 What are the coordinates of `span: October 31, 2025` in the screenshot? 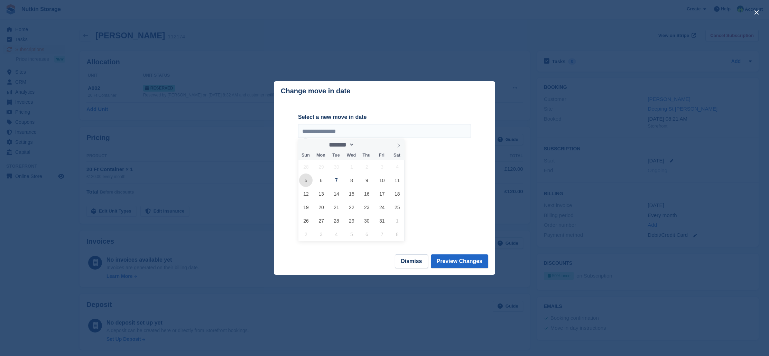 It's located at (382, 221).